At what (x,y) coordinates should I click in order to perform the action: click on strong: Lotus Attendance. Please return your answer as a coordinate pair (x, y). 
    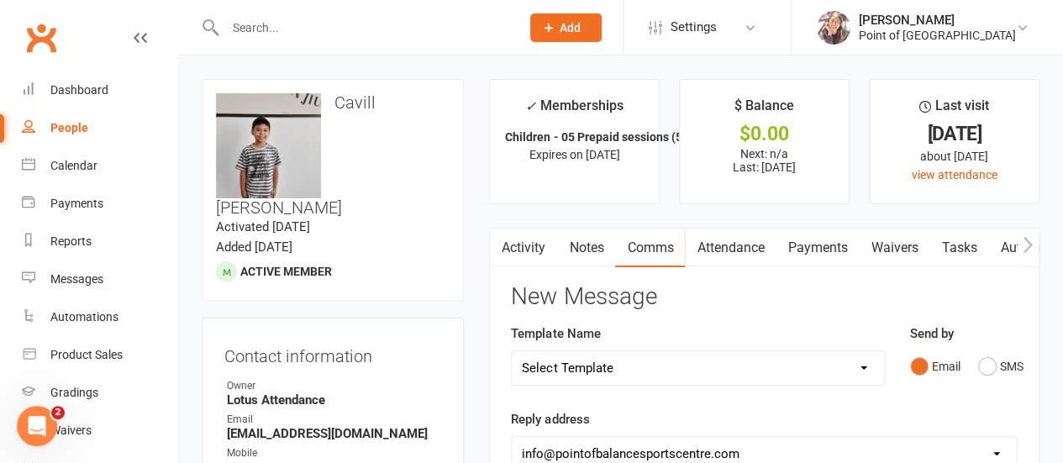
    Looking at the image, I should click on (333, 400).